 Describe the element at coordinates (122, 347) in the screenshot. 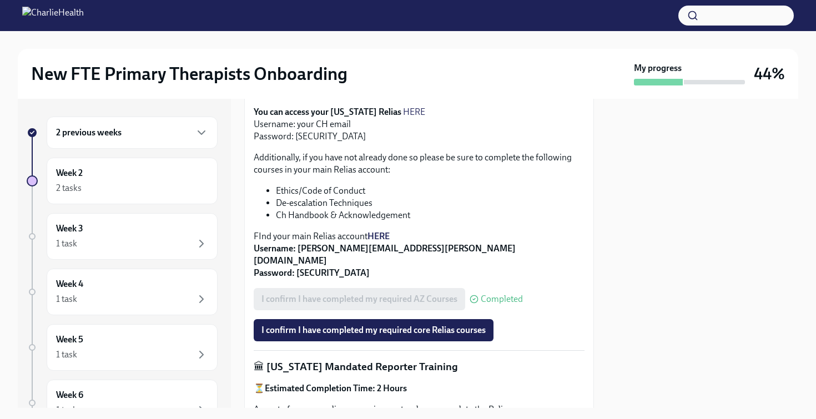

I see `a: Week 51 task` at that location.